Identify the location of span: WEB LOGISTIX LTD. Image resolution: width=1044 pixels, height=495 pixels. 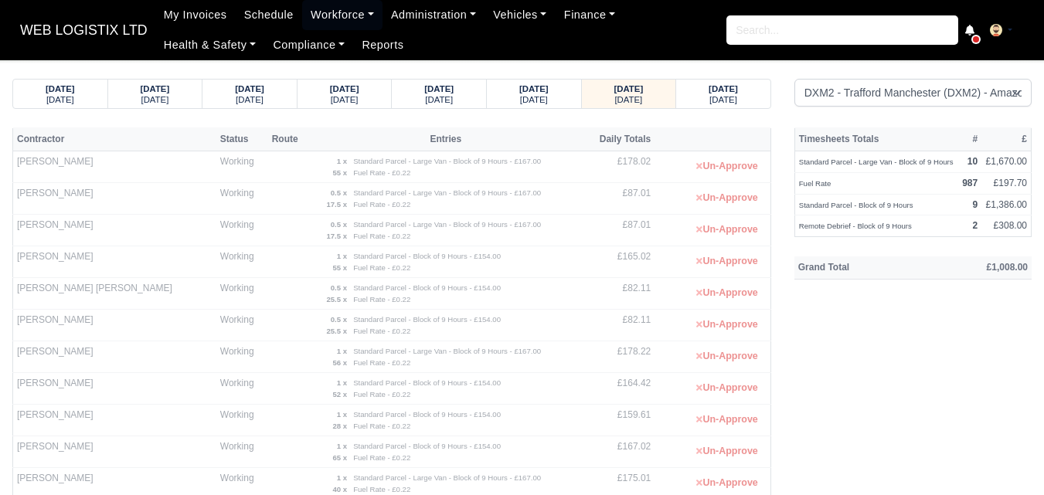
(83, 30).